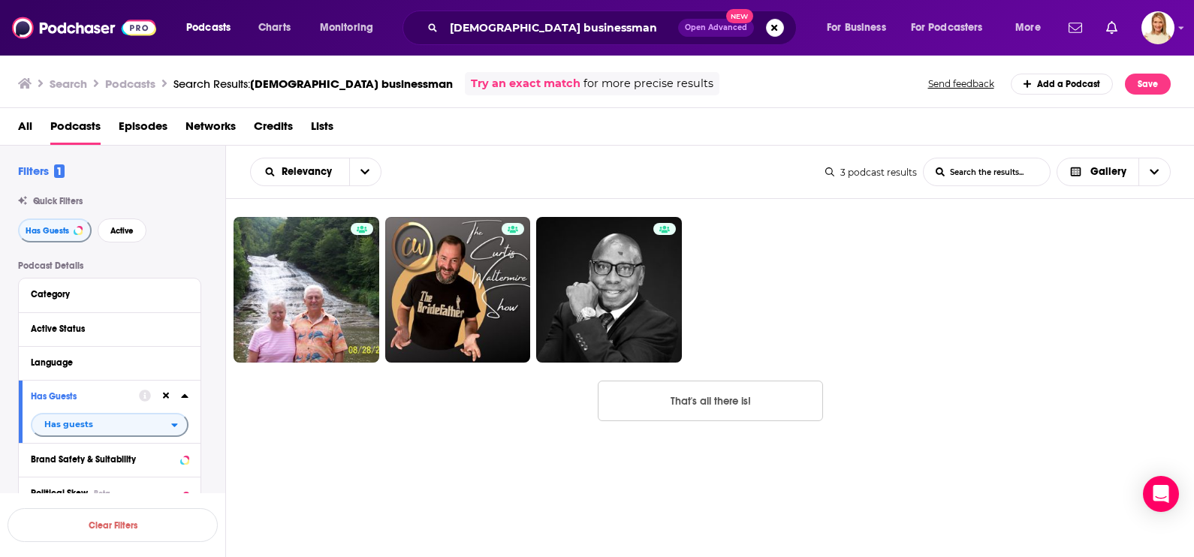 The width and height of the screenshot is (1194, 557). I want to click on div: Has Guests, so click(80, 397).